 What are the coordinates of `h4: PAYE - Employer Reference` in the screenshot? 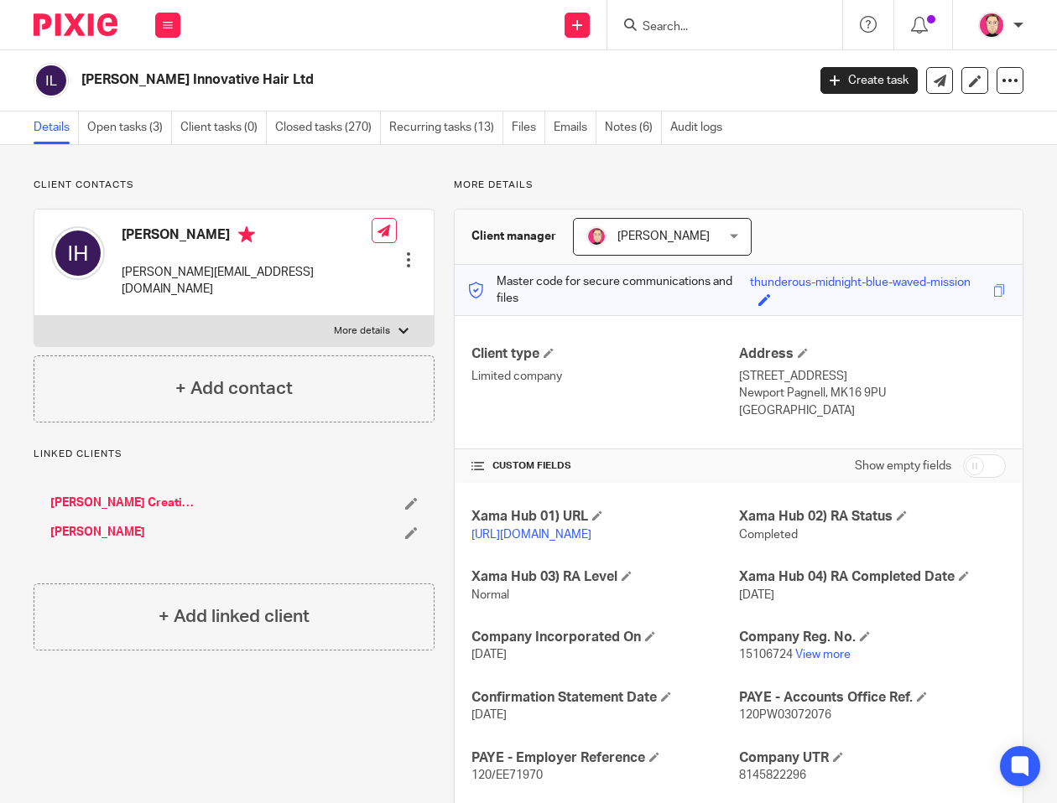 It's located at (605, 758).